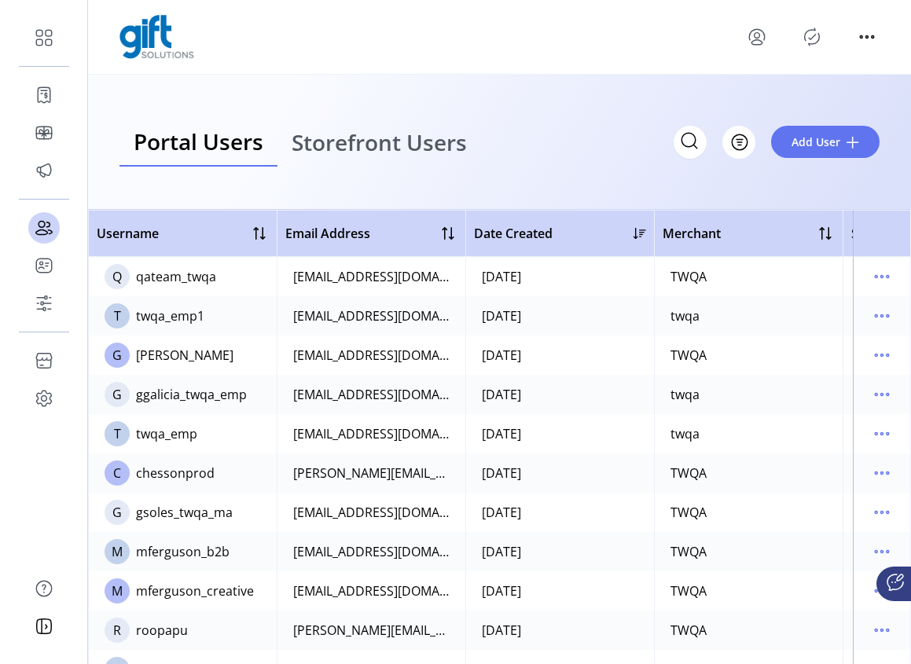 The width and height of the screenshot is (911, 664). Describe the element at coordinates (182, 552) in the screenshot. I see `div: mferguson_b2b` at that location.